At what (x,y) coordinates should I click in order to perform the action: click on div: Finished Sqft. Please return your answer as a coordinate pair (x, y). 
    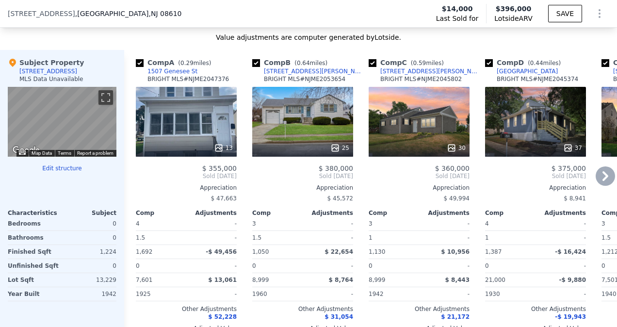
    Looking at the image, I should click on (34, 252).